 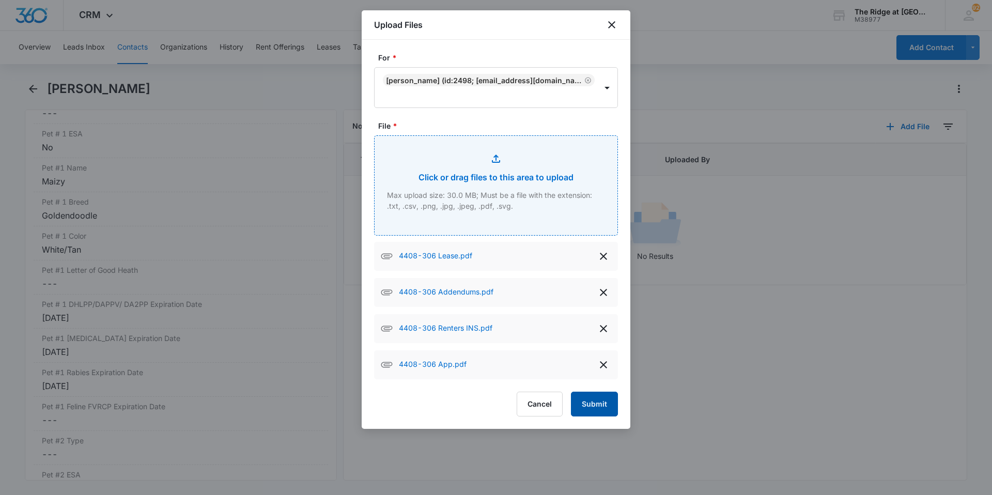 What do you see at coordinates (594, 404) in the screenshot?
I see `button: Submit` at bounding box center [594, 404].